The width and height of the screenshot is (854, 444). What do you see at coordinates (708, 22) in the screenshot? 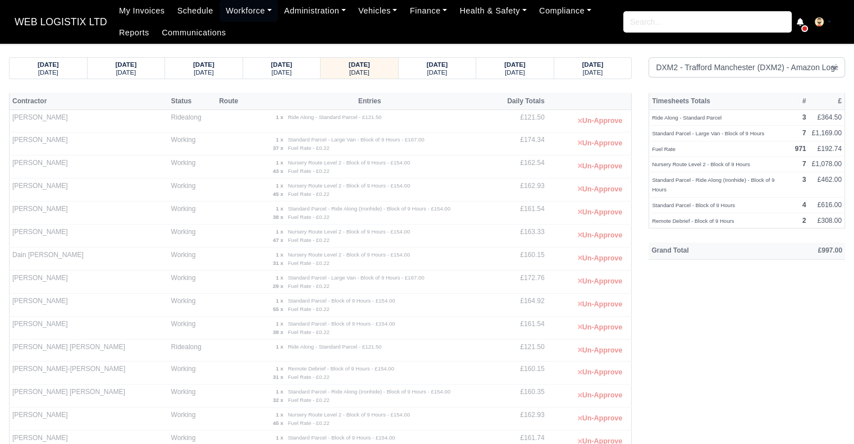
I see `input: Search...` at bounding box center [708, 22].